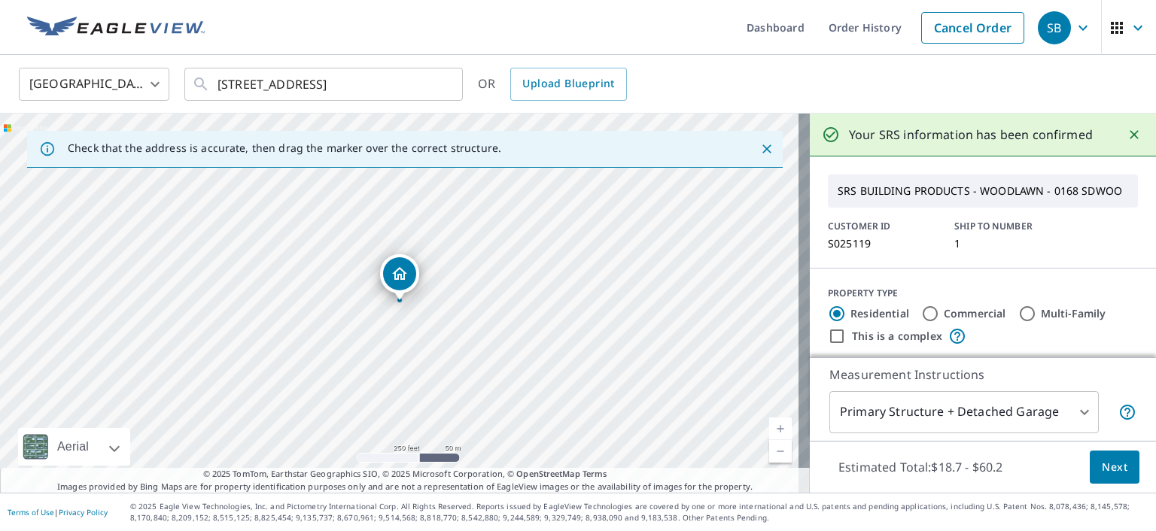 The image size is (1156, 531). What do you see at coordinates (1054, 28) in the screenshot?
I see `div: SB` at bounding box center [1054, 28].